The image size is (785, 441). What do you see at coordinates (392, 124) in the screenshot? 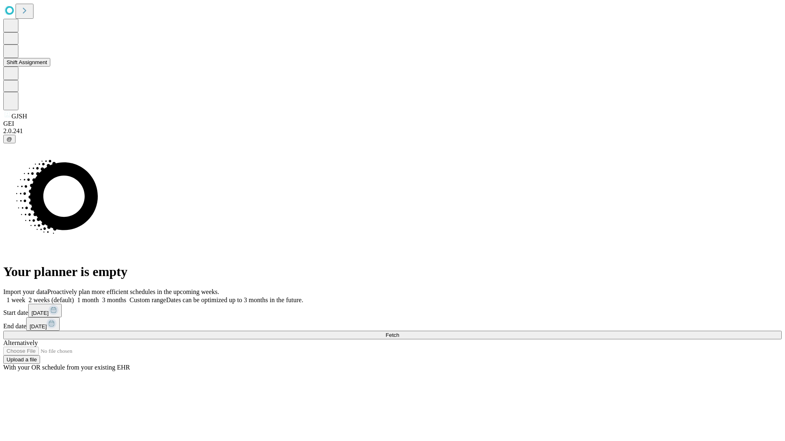
I see `div: GEI` at bounding box center [392, 124].